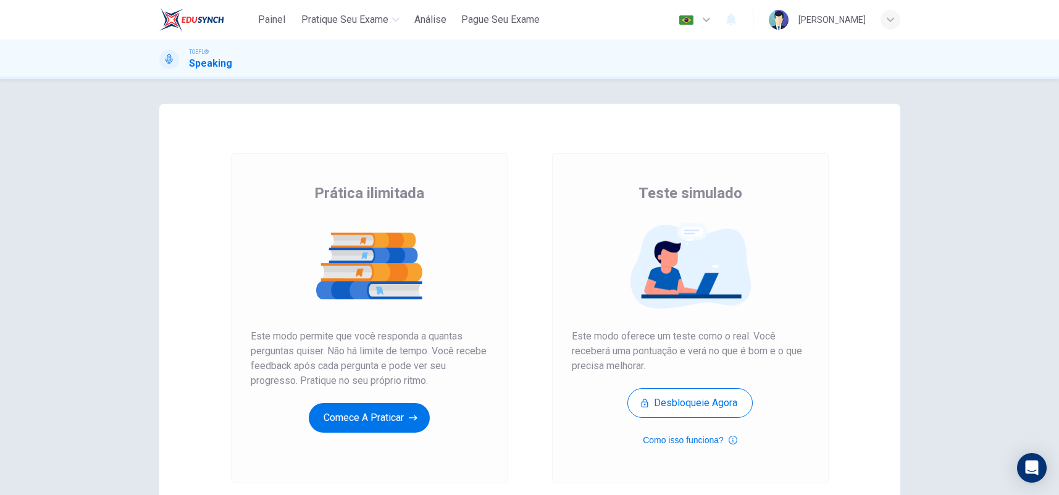 The height and width of the screenshot is (495, 1059). I want to click on a: EduSynch logo, so click(206, 20).